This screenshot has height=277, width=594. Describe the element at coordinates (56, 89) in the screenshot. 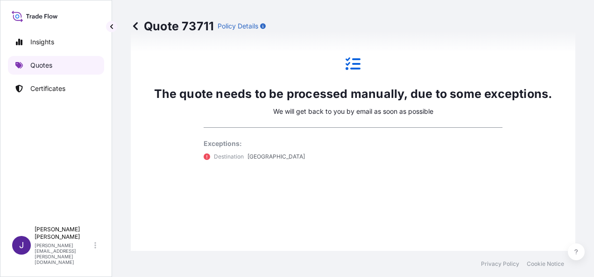

I see `a: Certificates` at that location.